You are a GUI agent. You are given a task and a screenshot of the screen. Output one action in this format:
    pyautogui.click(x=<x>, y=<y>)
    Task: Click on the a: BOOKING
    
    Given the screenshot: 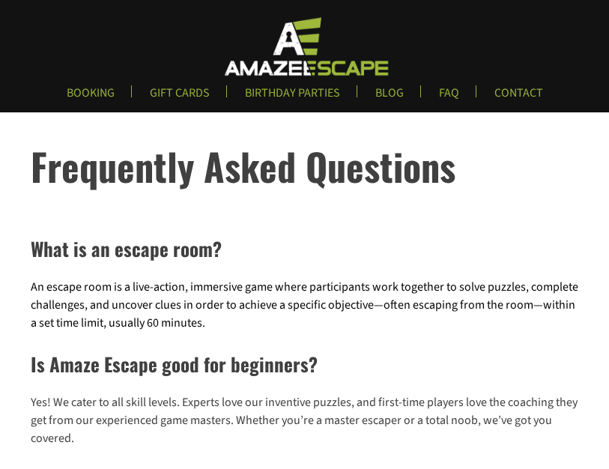 What is the action you would take?
    pyautogui.click(x=91, y=97)
    